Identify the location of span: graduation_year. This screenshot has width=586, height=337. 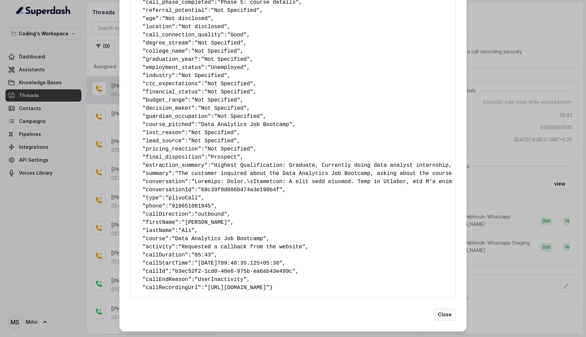
(170, 59).